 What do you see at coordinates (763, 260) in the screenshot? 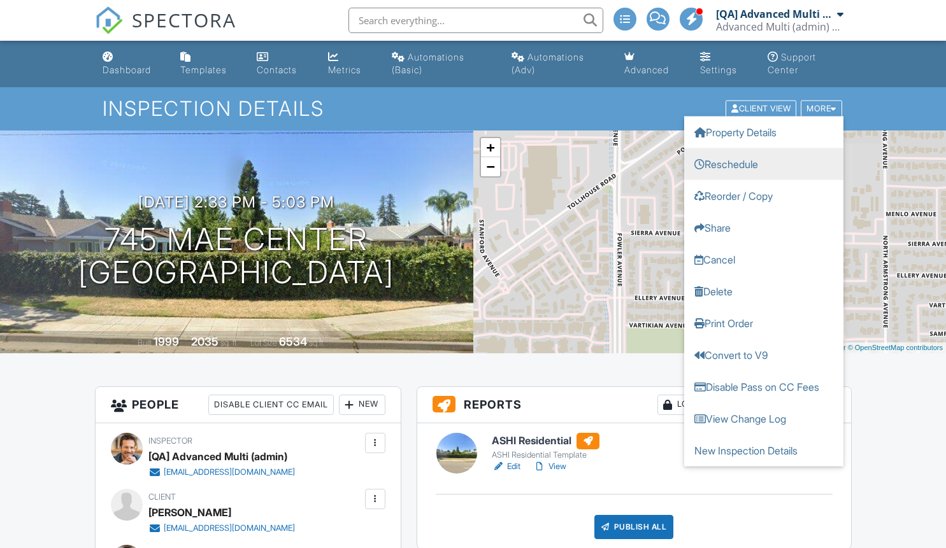
I see `a: Cancel` at bounding box center [763, 260].